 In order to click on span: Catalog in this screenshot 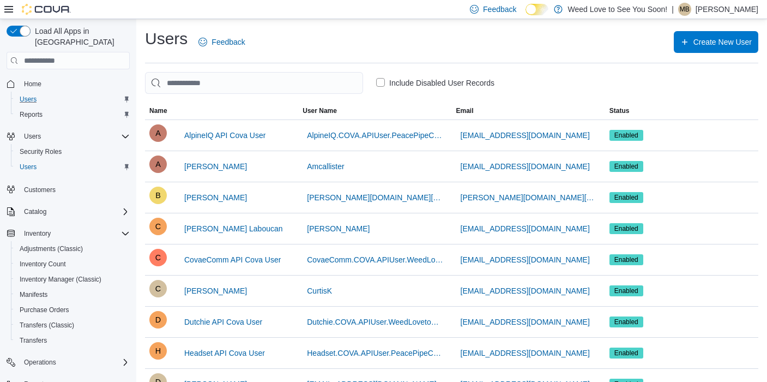, I will do `click(75, 212)`.